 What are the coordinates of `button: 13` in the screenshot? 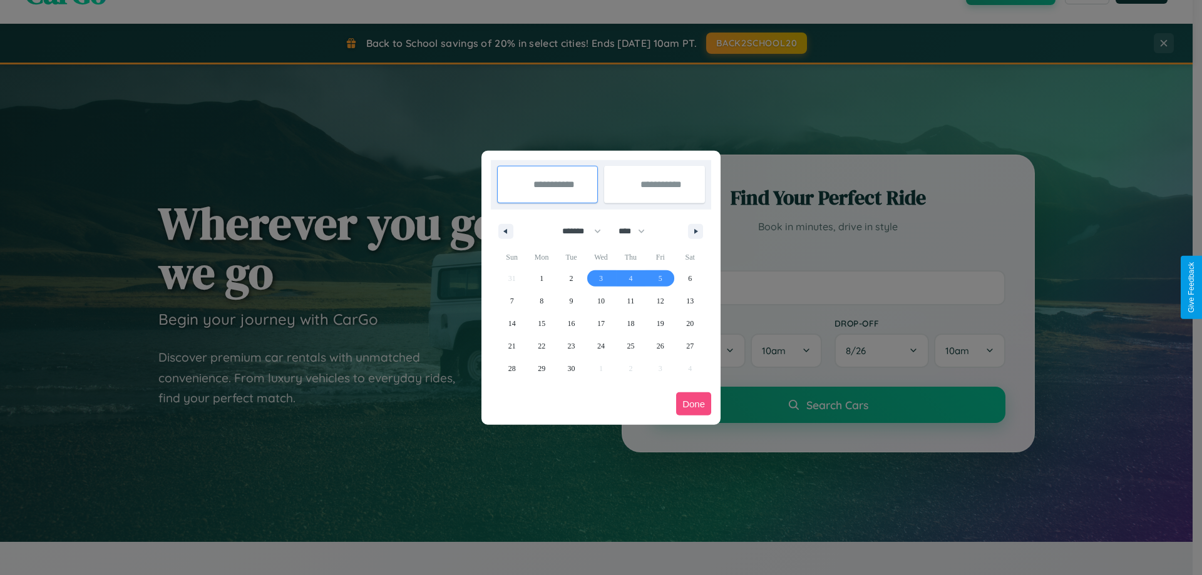 It's located at (690, 301).